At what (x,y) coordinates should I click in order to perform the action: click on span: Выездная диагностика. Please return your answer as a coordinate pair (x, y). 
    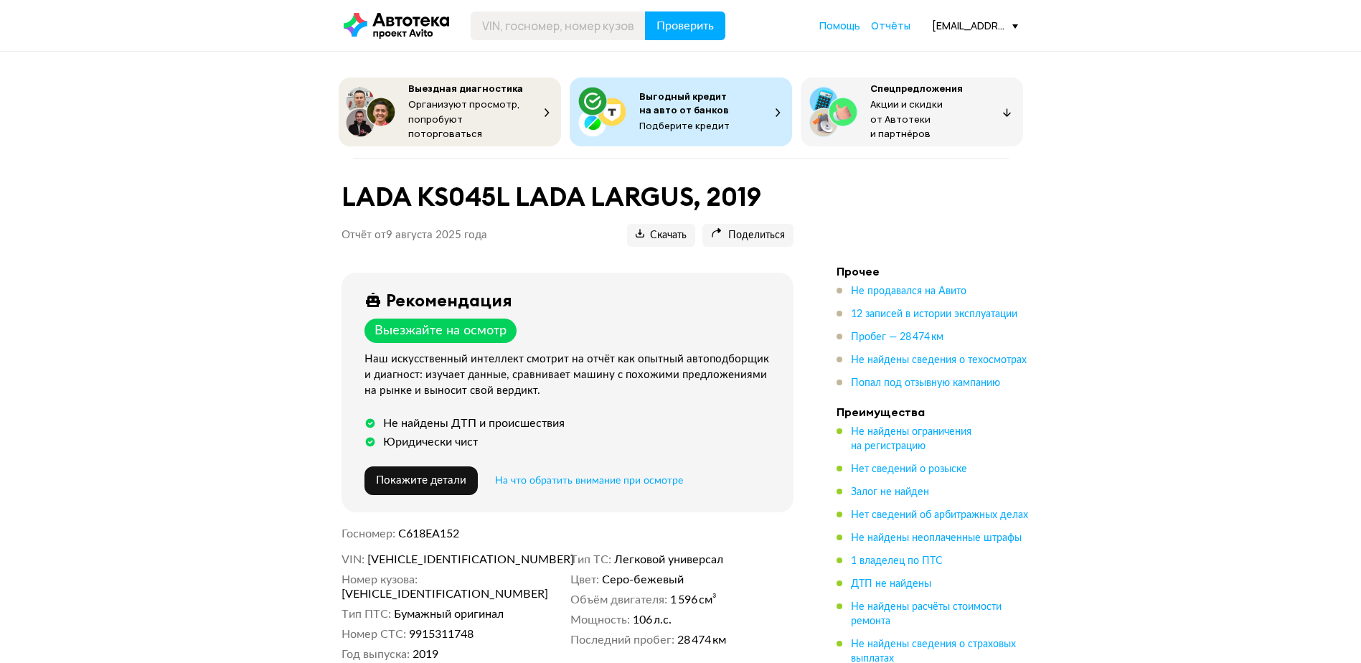
    Looking at the image, I should click on (466, 88).